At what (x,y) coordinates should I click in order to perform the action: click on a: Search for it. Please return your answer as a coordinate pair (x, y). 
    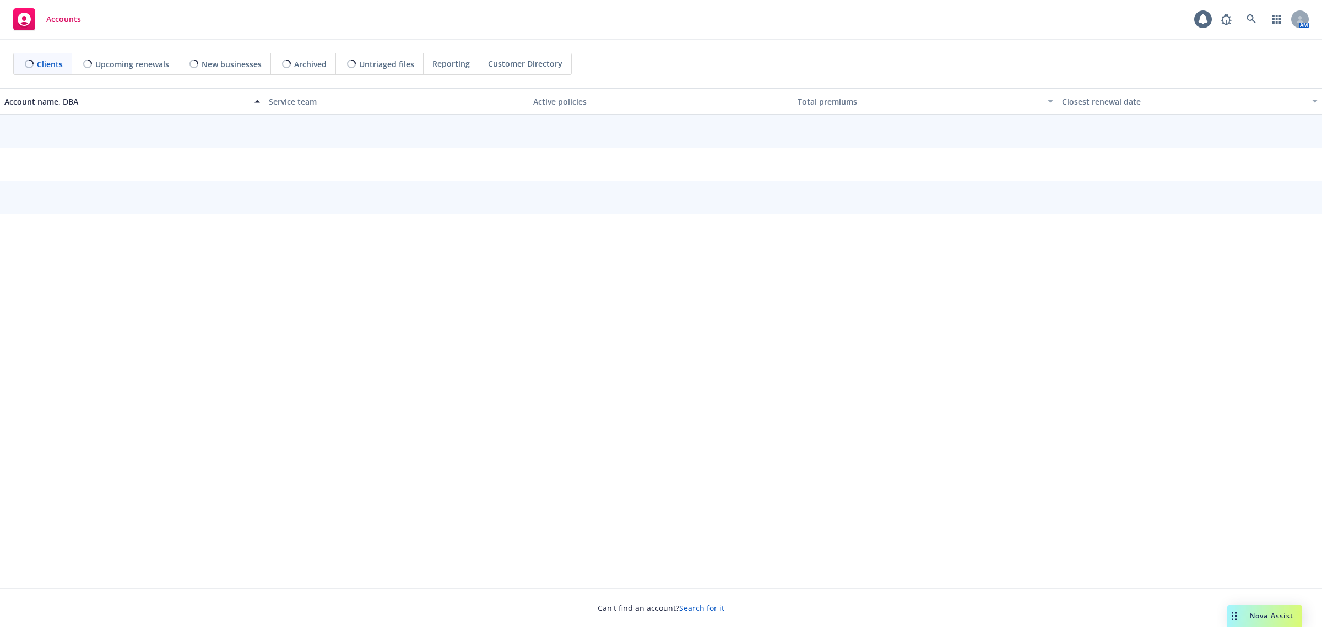
    Looking at the image, I should click on (702, 607).